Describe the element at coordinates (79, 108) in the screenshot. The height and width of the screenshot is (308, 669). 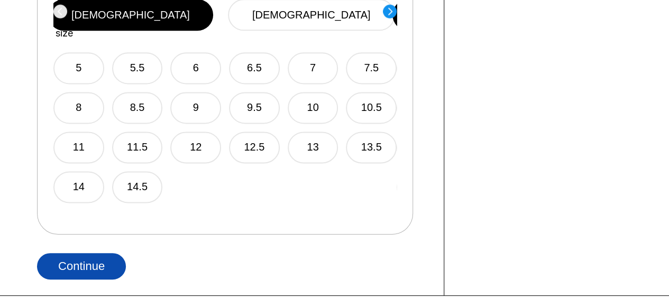
I see `button: 8` at that location.